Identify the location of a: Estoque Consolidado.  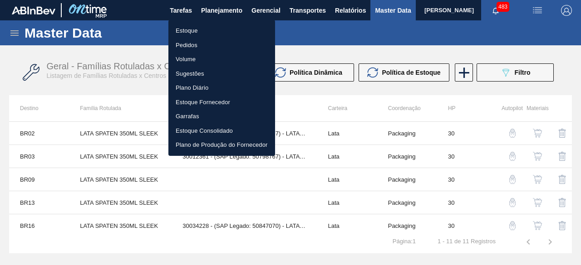
(221, 131).